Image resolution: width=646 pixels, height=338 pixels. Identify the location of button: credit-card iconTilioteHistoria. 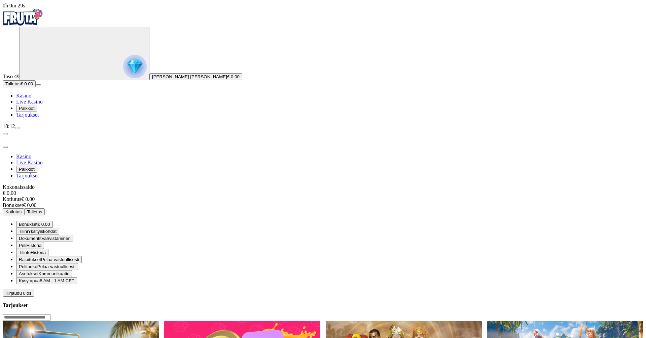
(32, 253).